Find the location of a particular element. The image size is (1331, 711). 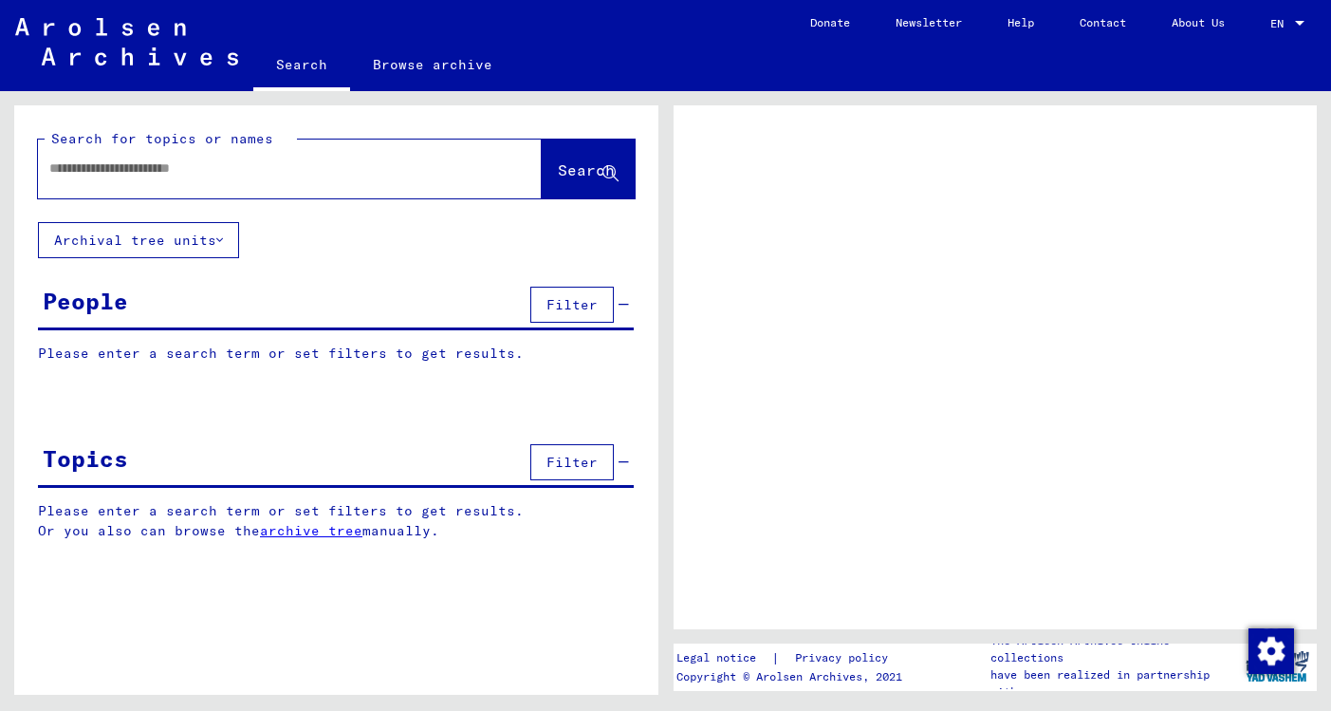

mat-label: Search for topics or names is located at coordinates (162, 139).